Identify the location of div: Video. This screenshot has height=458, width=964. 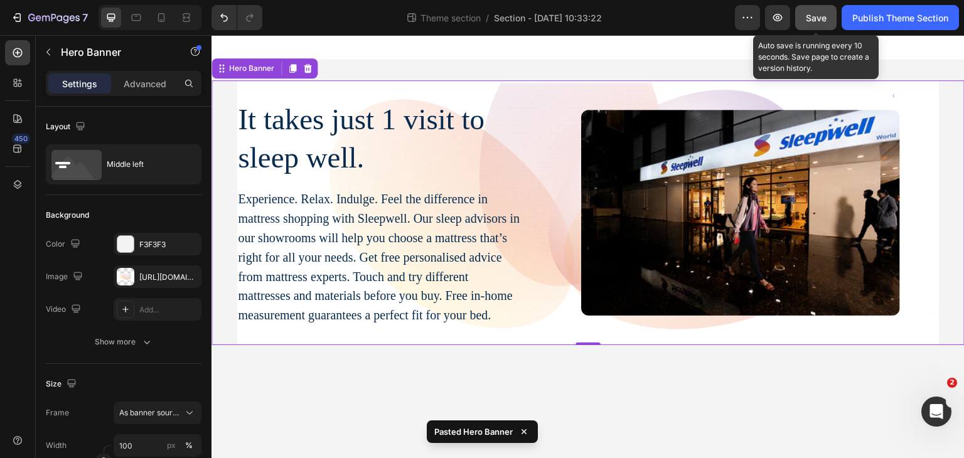
(65, 310).